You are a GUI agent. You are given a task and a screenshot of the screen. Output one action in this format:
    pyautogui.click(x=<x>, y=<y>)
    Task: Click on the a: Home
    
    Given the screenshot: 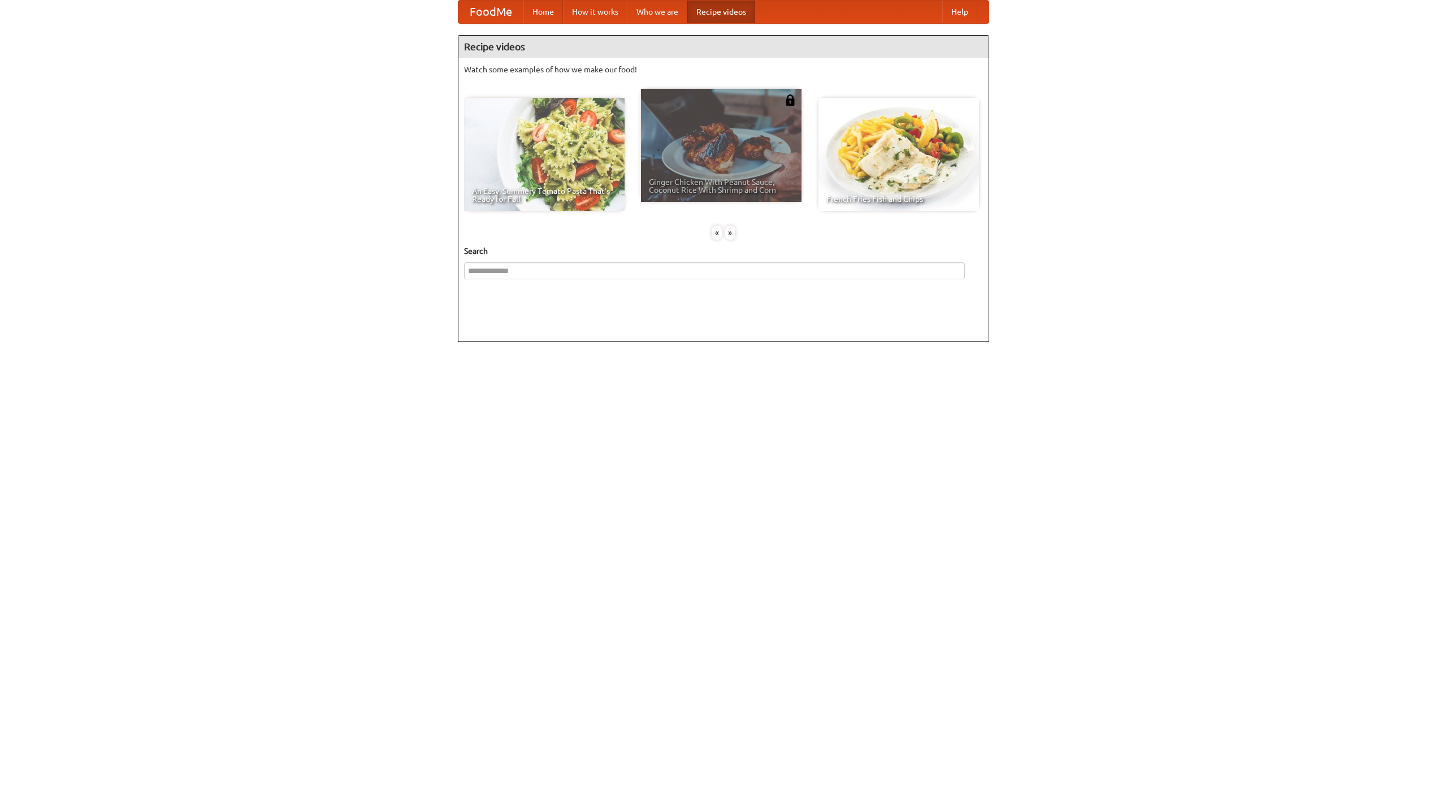 What is the action you would take?
    pyautogui.click(x=543, y=12)
    